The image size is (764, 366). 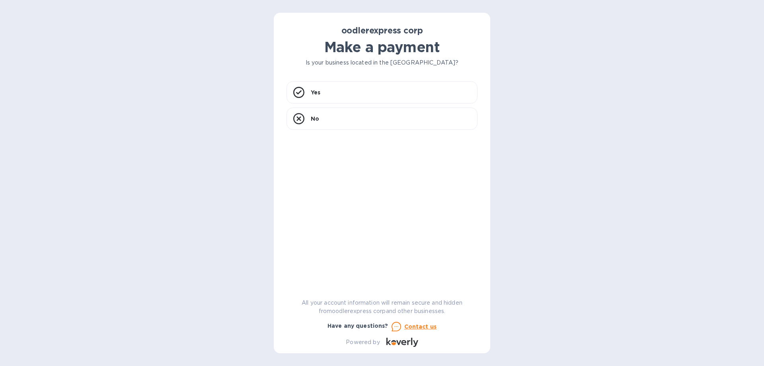 I want to click on b: Have any questions?, so click(x=358, y=325).